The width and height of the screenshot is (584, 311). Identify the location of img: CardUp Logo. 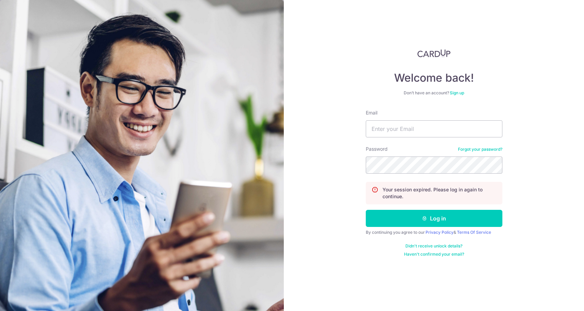
(434, 53).